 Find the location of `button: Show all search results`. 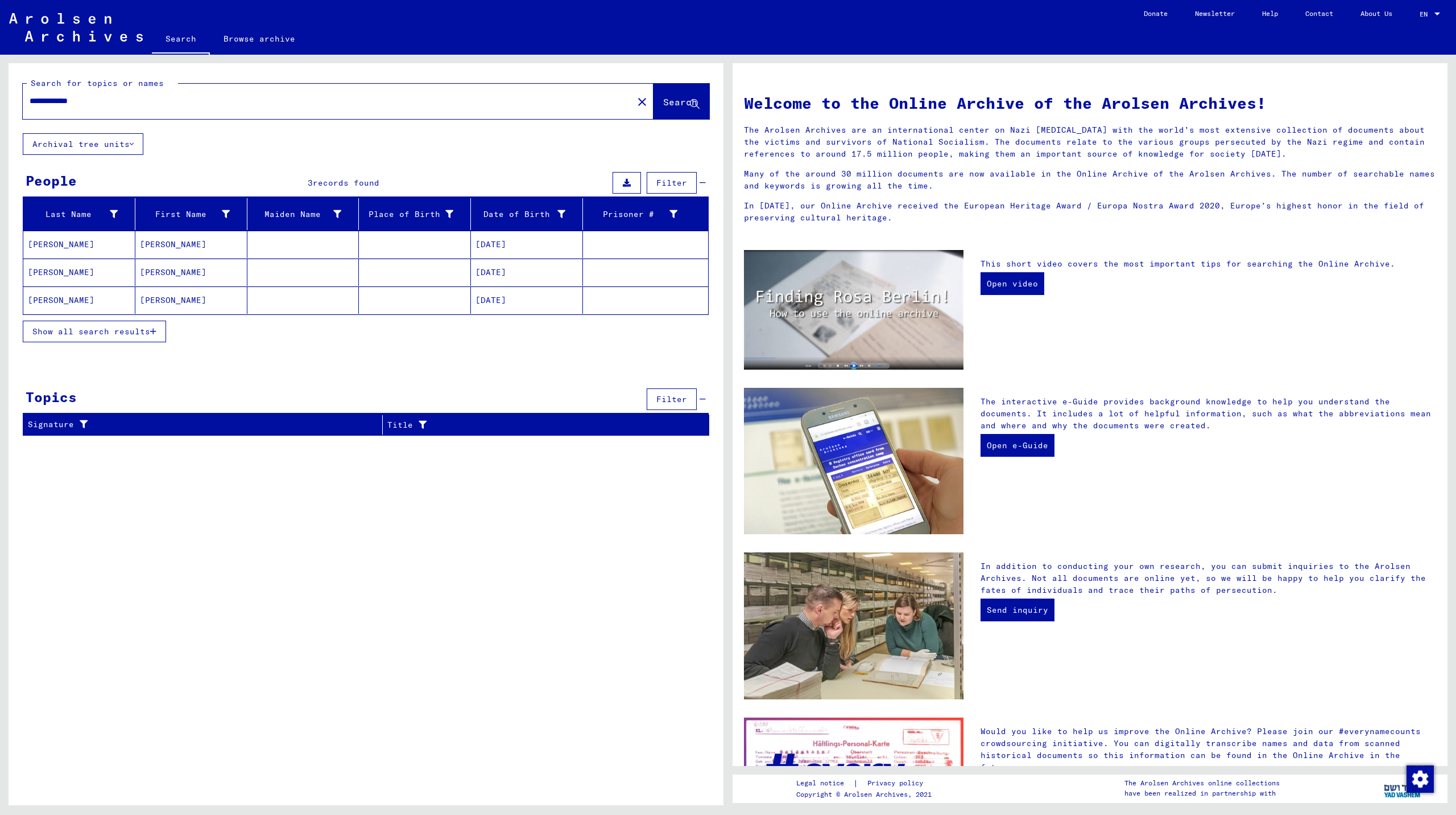

button: Show all search results is located at coordinates (95, 331).